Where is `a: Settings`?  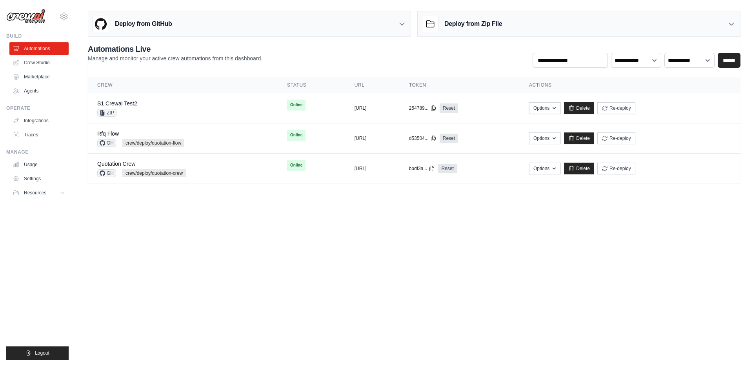
a: Settings is located at coordinates (39, 179).